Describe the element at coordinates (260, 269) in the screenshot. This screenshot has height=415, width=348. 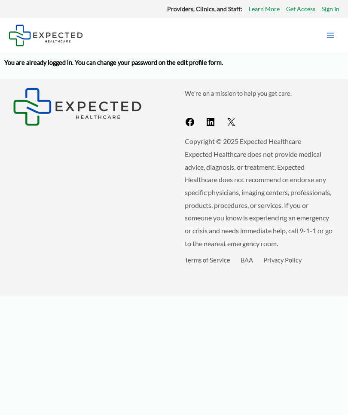
I see `aside: Footer Widget 3` at that location.